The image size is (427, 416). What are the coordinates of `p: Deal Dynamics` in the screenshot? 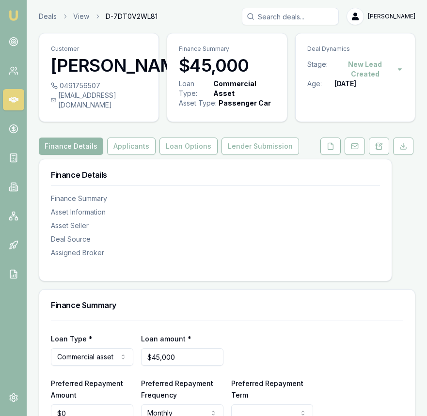 It's located at (355, 49).